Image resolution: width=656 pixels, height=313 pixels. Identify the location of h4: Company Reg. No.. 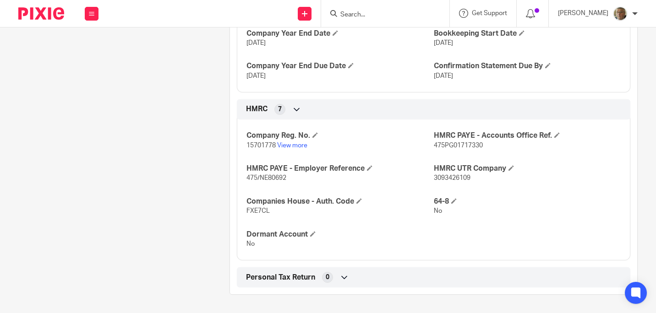
(340, 136).